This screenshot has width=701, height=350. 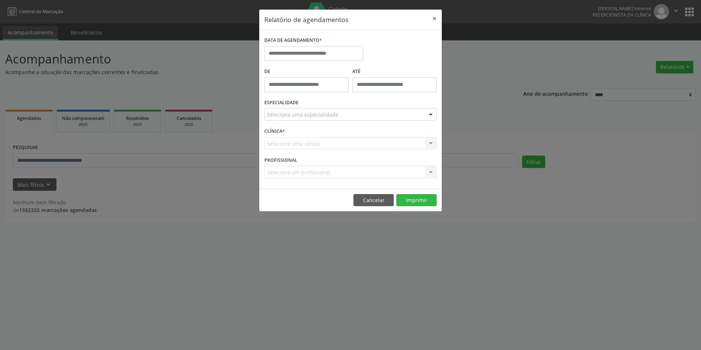 What do you see at coordinates (307, 72) in the screenshot?
I see `label: De` at bounding box center [307, 72].